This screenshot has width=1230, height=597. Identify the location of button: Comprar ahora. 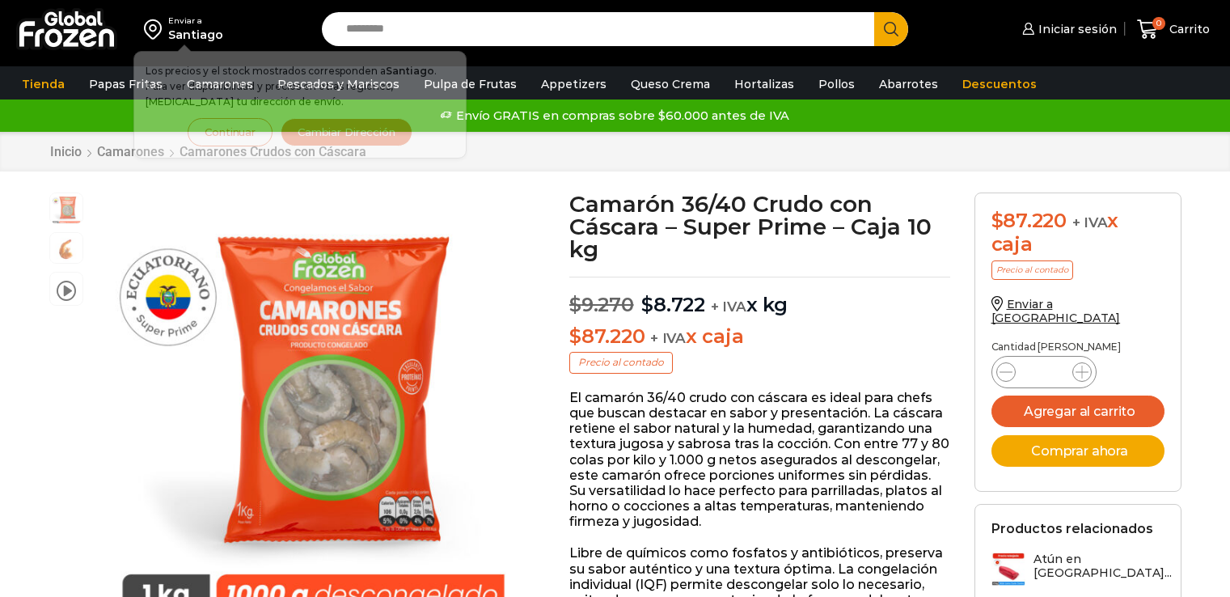
(1078, 450).